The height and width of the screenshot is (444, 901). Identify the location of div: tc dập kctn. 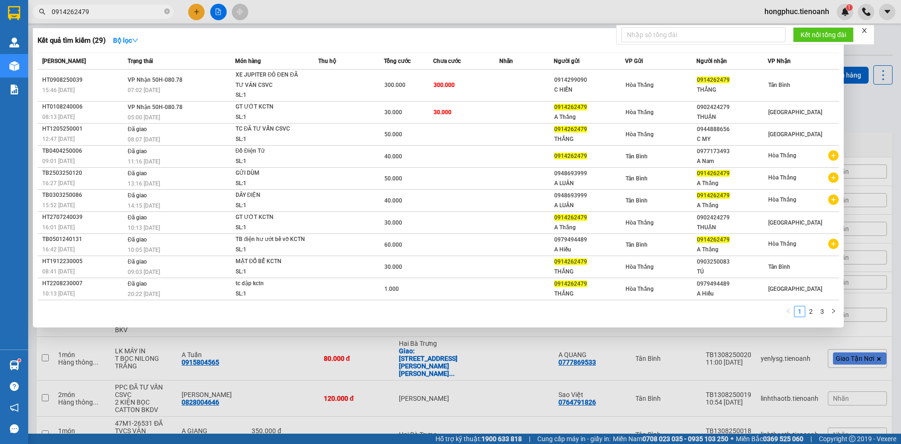
(271, 283).